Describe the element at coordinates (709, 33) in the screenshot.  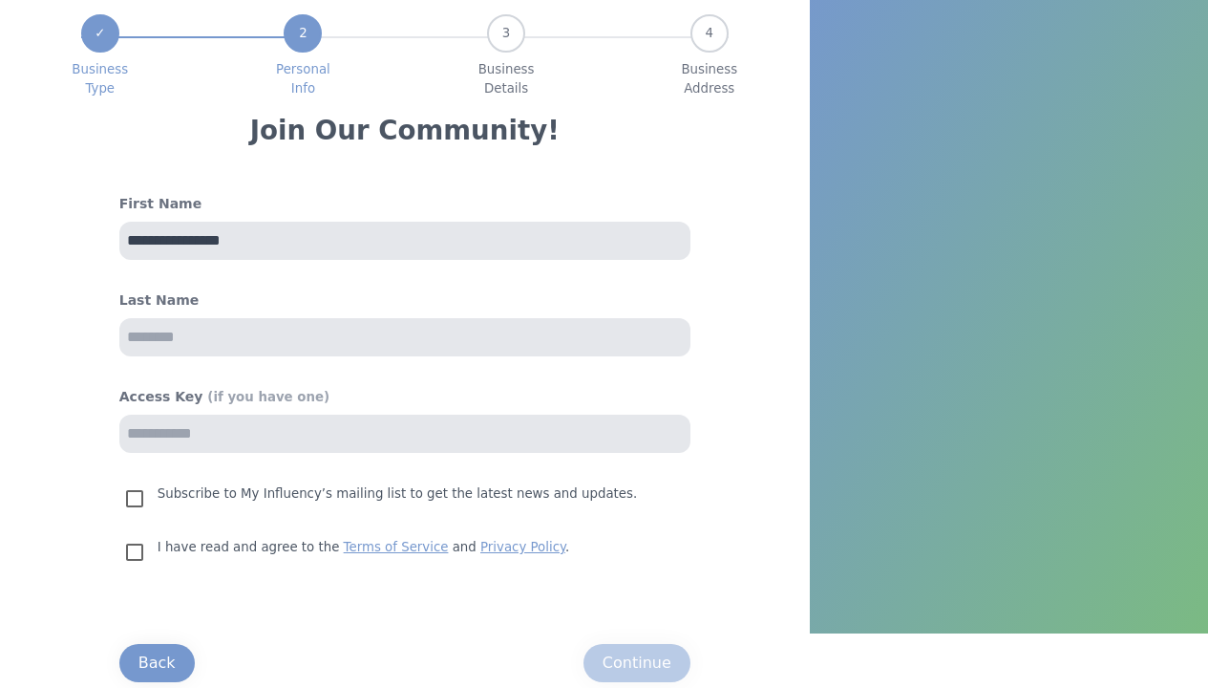
I see `div: 4` at that location.